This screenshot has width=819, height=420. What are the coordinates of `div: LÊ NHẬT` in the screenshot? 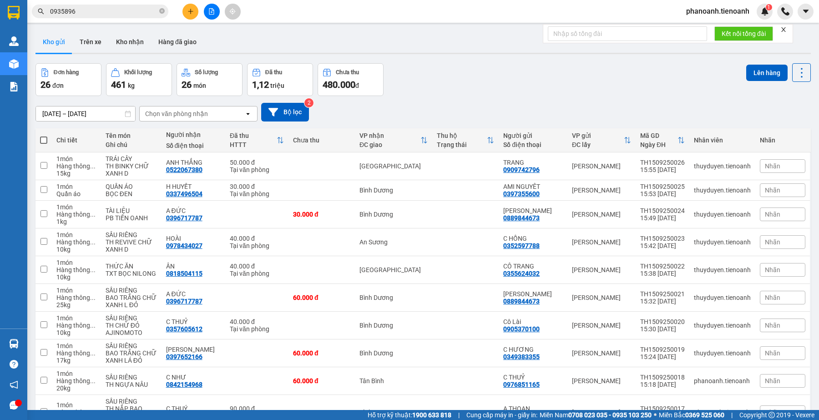 It's located at (193, 350).